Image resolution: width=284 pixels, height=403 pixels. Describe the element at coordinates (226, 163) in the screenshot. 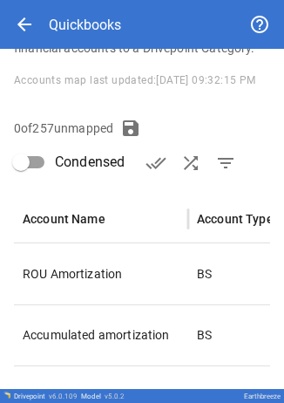

I see `span: filter_list` at that location.